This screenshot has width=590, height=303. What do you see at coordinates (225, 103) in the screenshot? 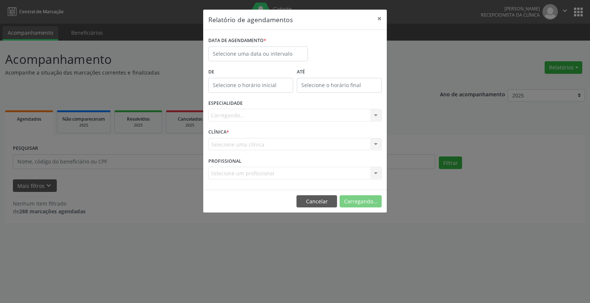
I see `label: ESPECIALIDADE` at bounding box center [225, 103].